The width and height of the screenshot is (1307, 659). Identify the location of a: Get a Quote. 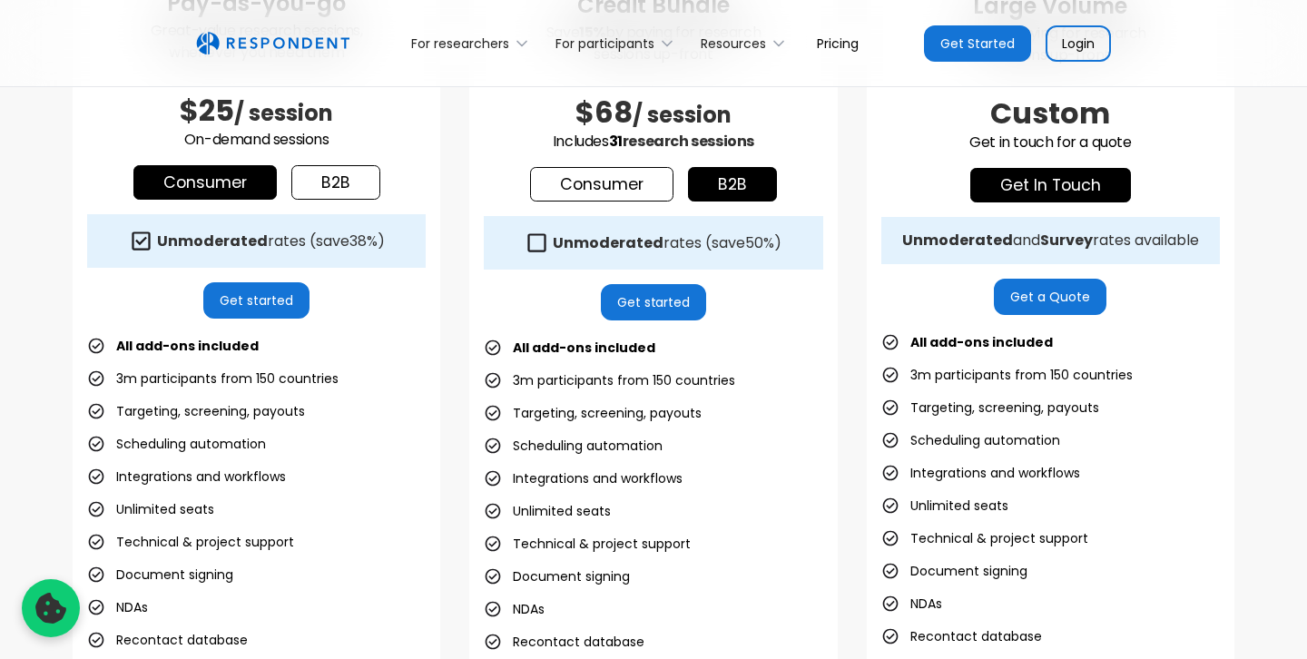
(1050, 297).